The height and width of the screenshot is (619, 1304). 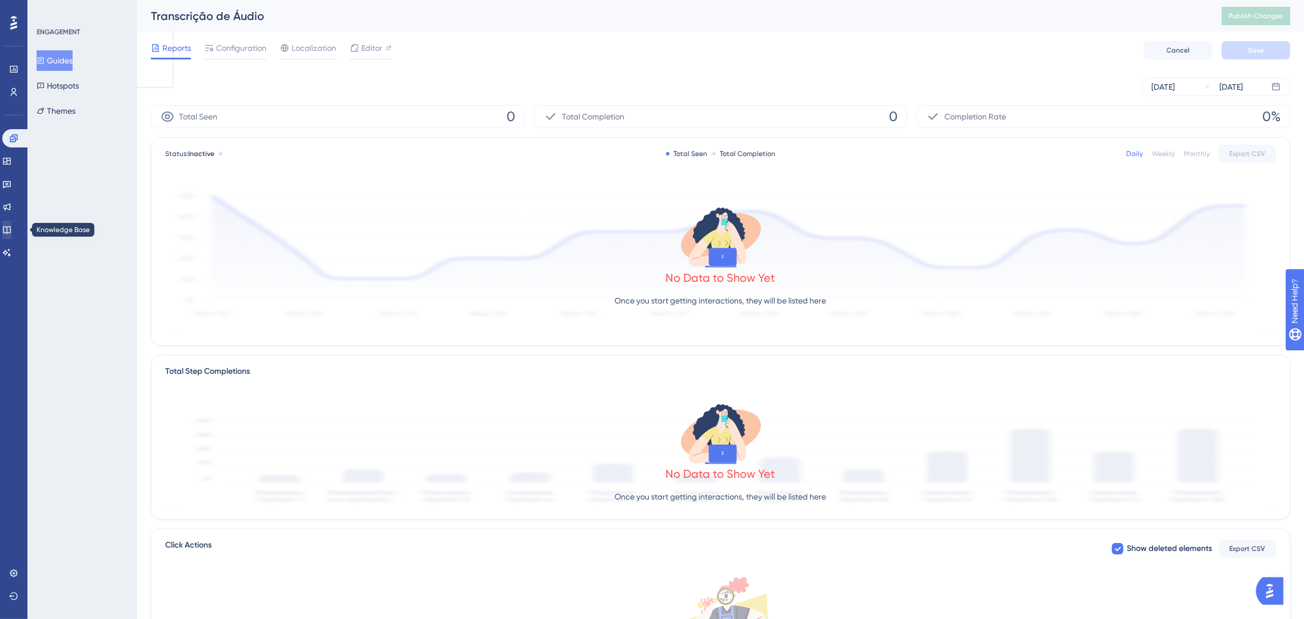 What do you see at coordinates (54, 61) in the screenshot?
I see `button: Guides` at bounding box center [54, 61].